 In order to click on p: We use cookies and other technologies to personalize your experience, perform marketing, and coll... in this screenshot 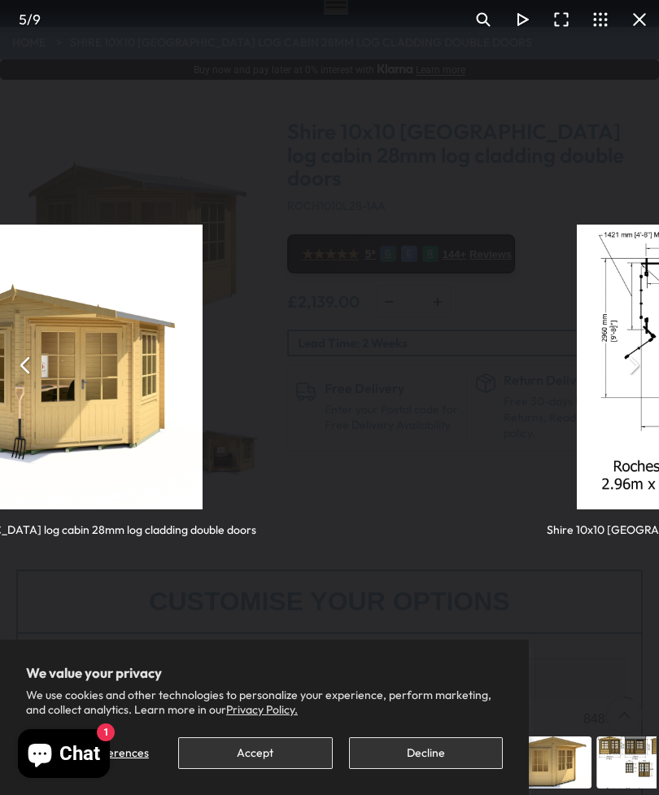, I will do `click(264, 702)`.